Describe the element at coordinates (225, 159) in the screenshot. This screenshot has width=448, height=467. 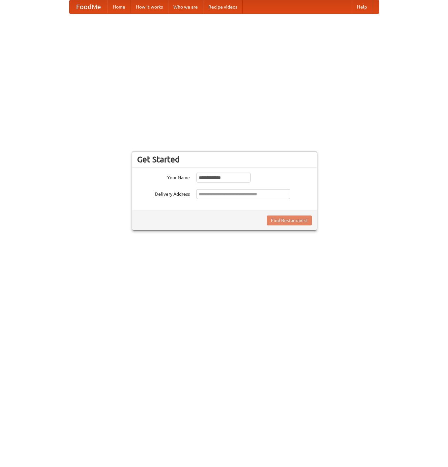
I see `h3: Get Started` at that location.